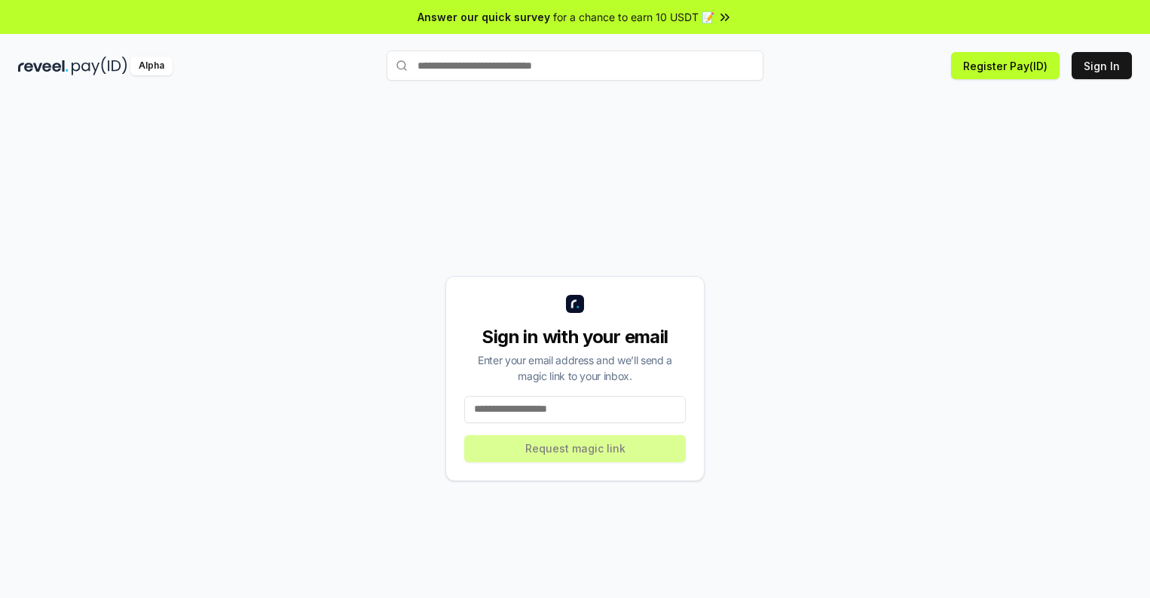 The image size is (1150, 598). Describe the element at coordinates (575, 368) in the screenshot. I see `div: Enter your email address and we’ll send a magic link to your inbox.` at that location.